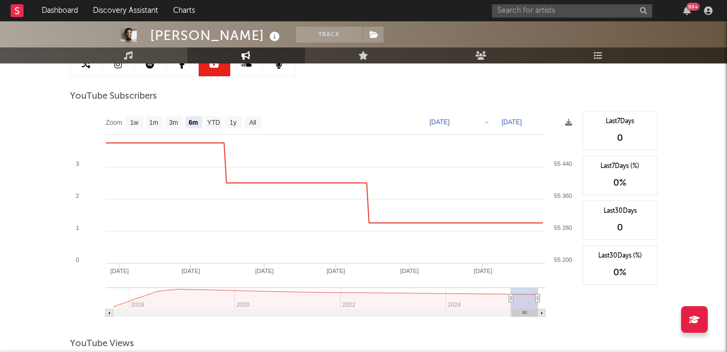 The image size is (727, 352). I want to click on input: Search for artists, so click(572, 11).